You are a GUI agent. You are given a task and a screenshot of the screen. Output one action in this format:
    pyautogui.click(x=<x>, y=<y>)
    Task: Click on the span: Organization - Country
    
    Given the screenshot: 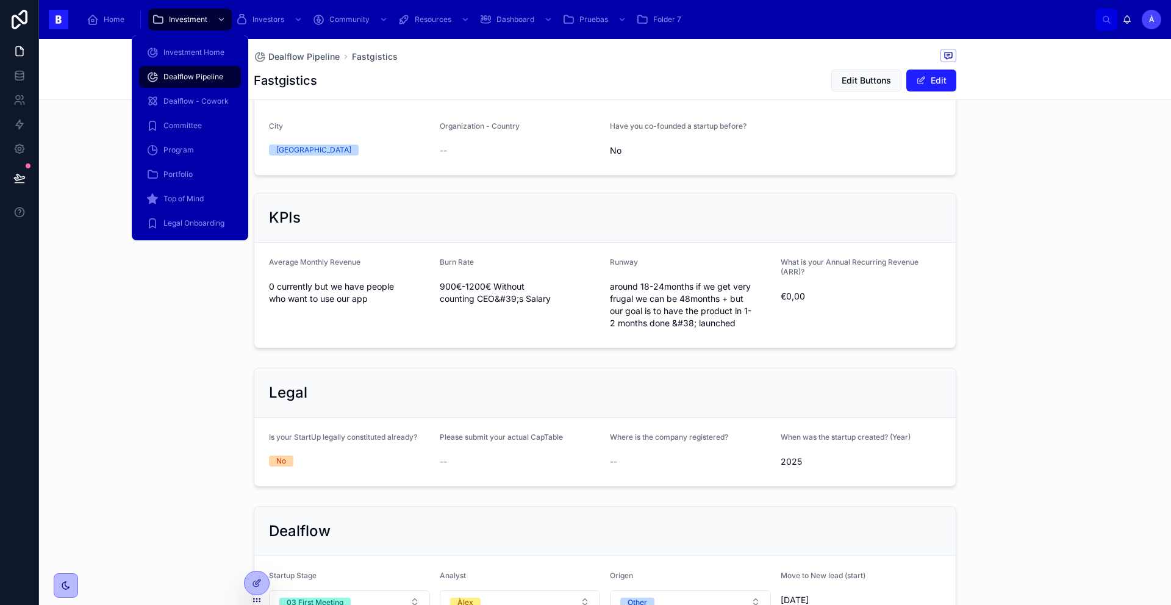 What is the action you would take?
    pyautogui.click(x=479, y=126)
    